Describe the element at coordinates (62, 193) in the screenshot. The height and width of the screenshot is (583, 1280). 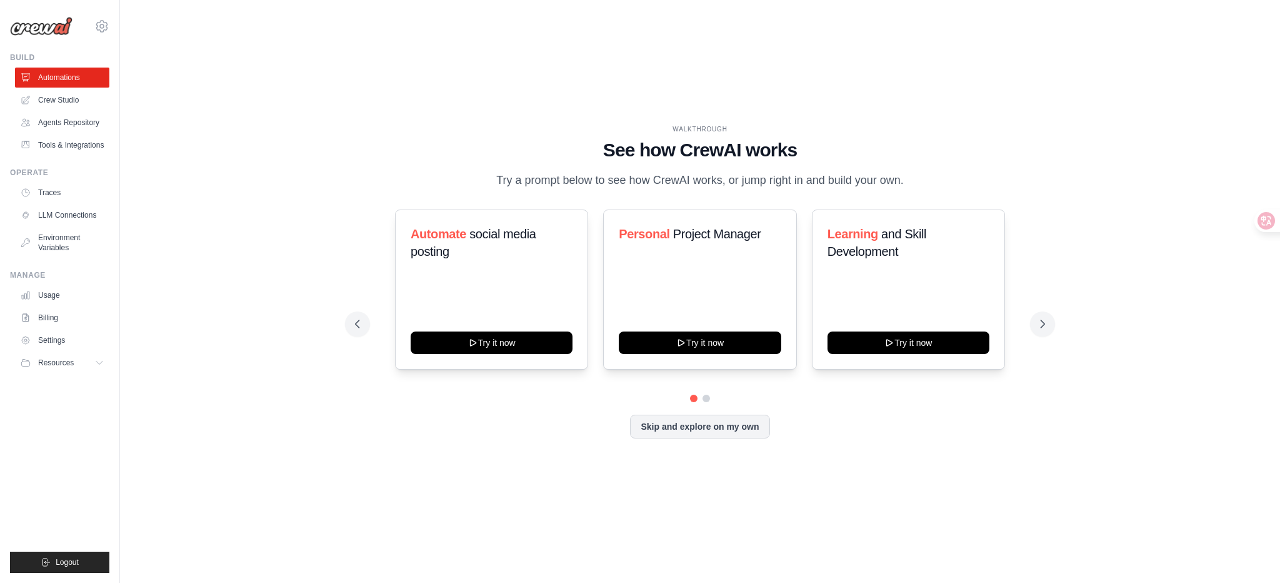
I see `a: Traces` at that location.